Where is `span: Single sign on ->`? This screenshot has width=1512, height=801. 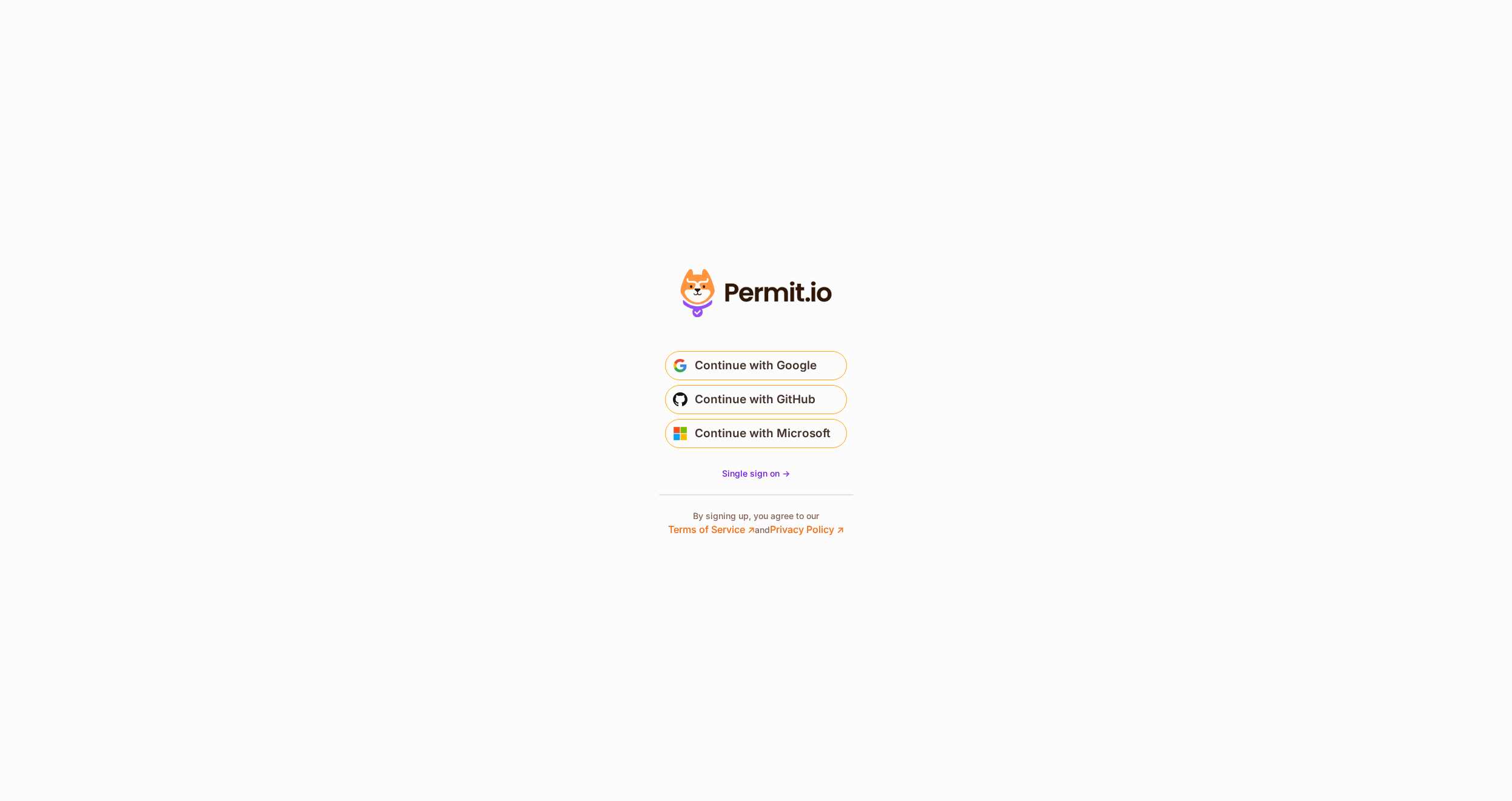 span: Single sign on -> is located at coordinates (756, 473).